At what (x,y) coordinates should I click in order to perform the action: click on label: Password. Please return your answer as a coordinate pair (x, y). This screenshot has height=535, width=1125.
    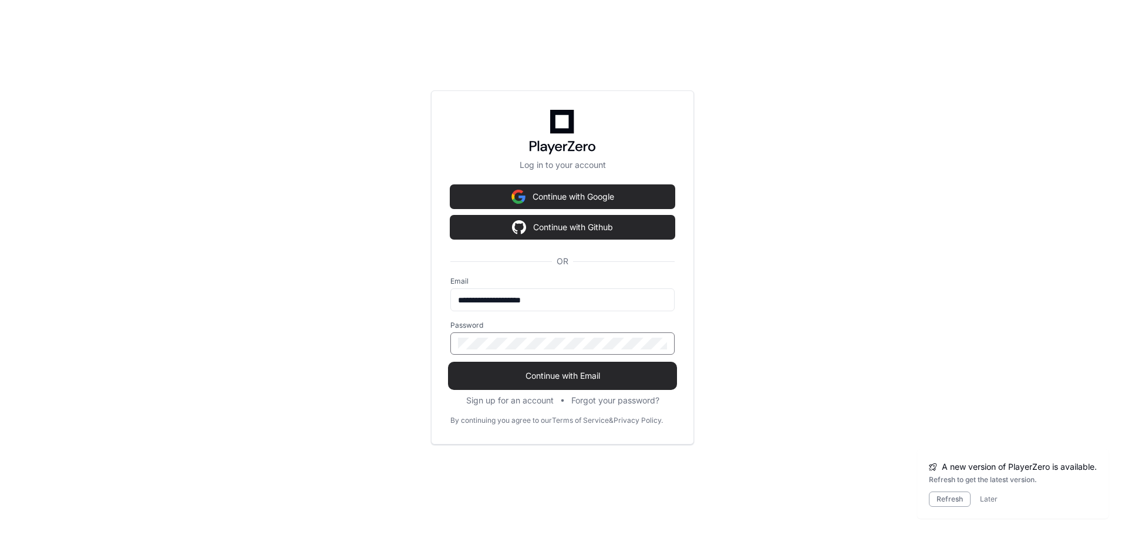
    Looking at the image, I should click on (562, 325).